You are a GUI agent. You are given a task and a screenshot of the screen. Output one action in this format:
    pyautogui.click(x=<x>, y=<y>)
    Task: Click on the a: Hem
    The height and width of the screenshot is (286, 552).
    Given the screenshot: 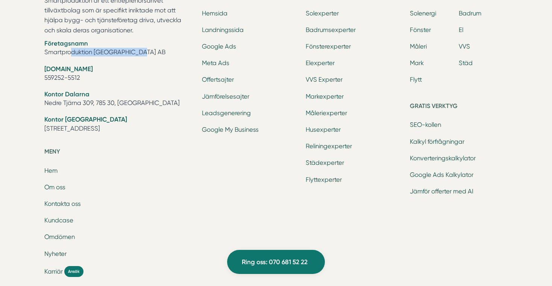 What is the action you would take?
    pyautogui.click(x=51, y=170)
    